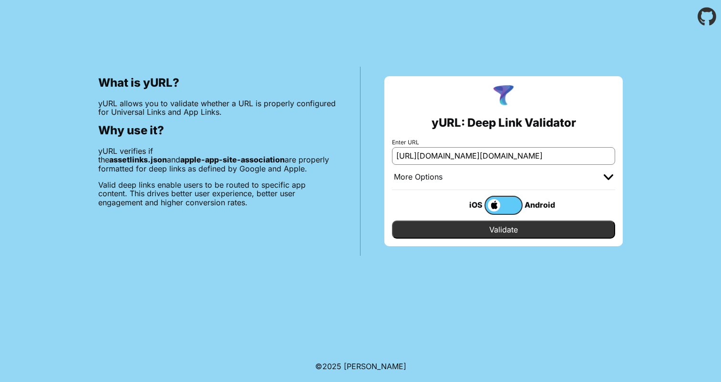 The height and width of the screenshot is (382, 721). I want to click on input: Validate, so click(504, 230).